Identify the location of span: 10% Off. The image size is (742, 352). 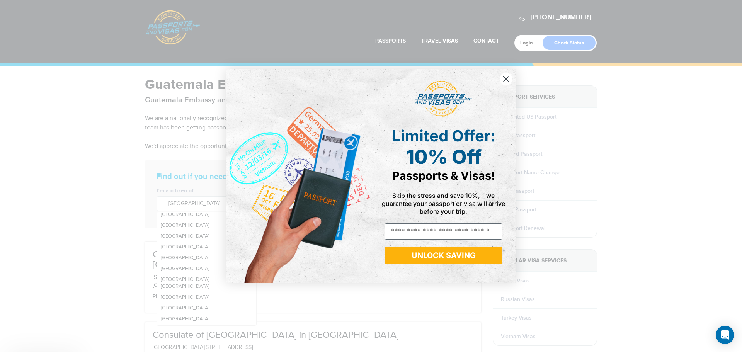
(444, 157).